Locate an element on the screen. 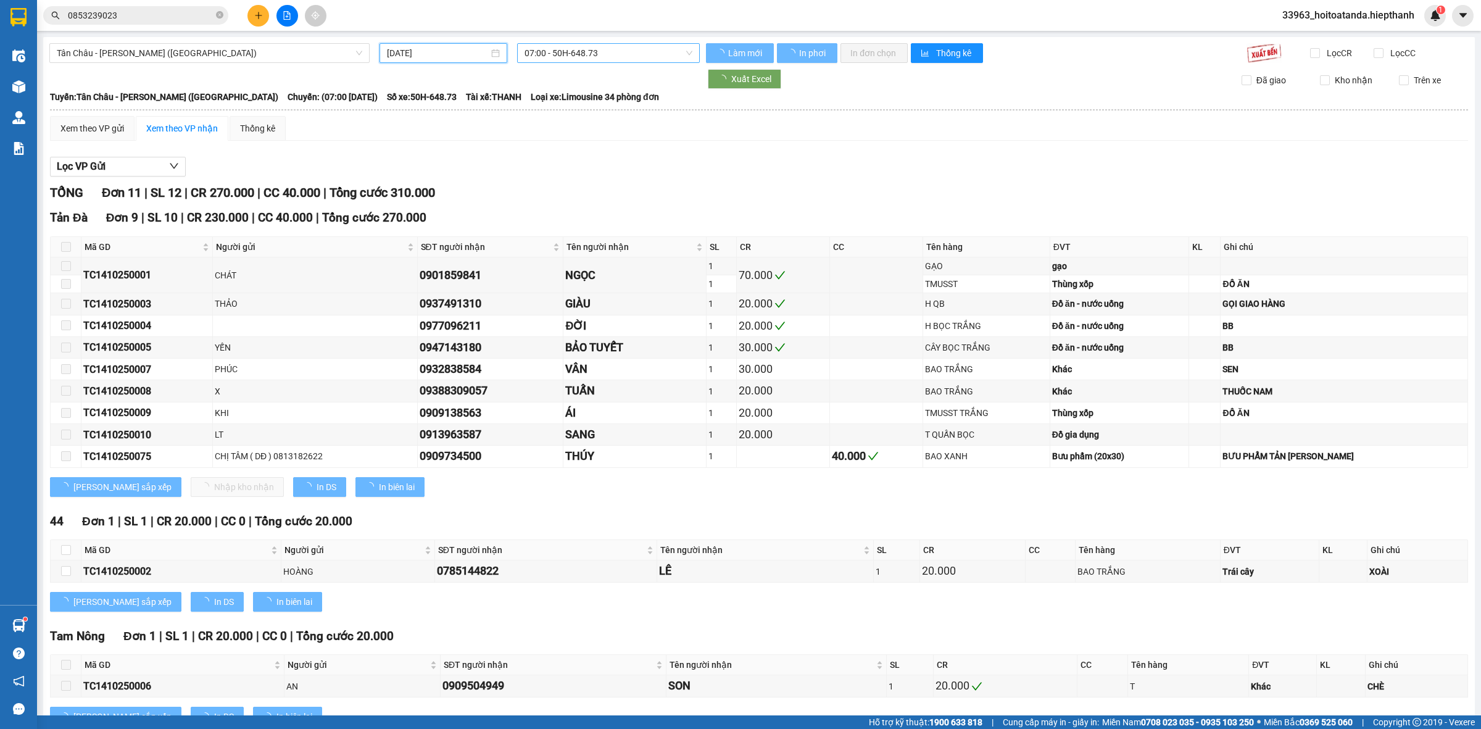 The height and width of the screenshot is (729, 1481). td: TC1410250075 is located at coordinates (147, 456).